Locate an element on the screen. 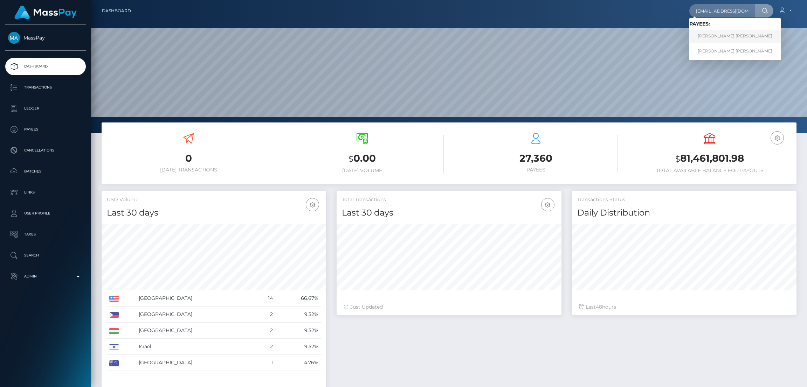 The width and height of the screenshot is (807, 387). a: Cancellations is located at coordinates (46, 151).